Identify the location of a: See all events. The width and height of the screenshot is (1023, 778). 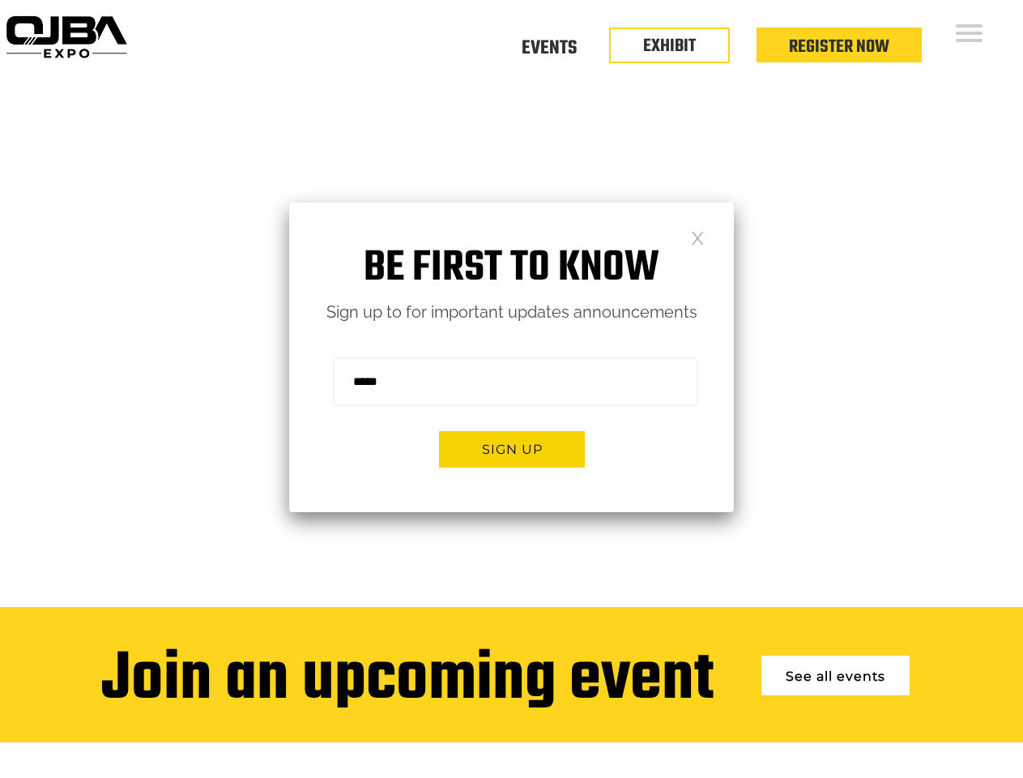
(835, 675).